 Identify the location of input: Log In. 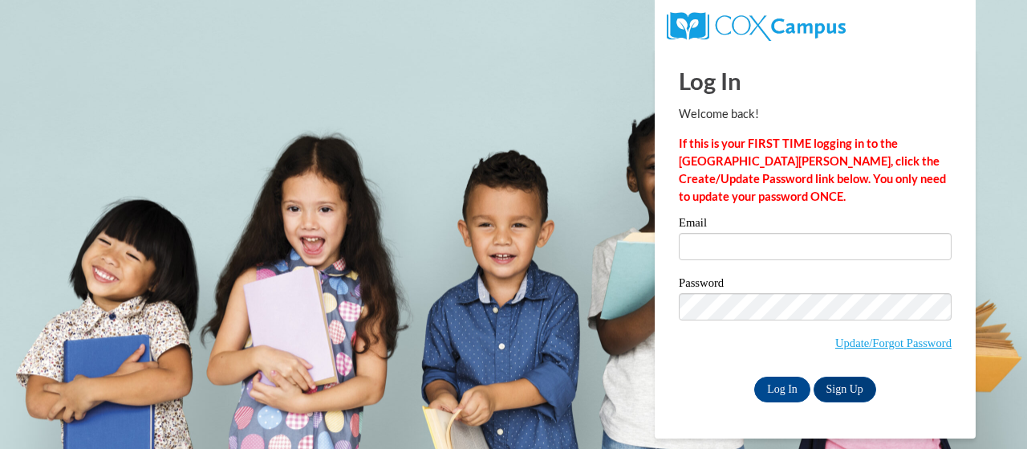
(782, 389).